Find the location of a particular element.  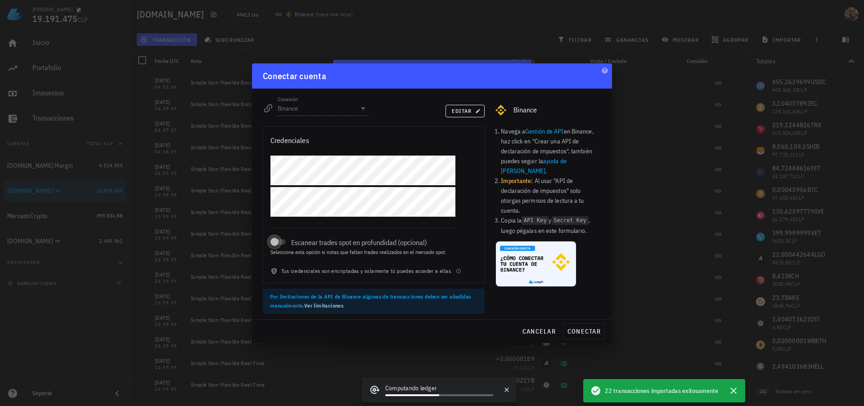

li: Navega a en Binance, haz click en "Crear una API de declaración de impuestos", también puedes seg... is located at coordinates (551, 151).